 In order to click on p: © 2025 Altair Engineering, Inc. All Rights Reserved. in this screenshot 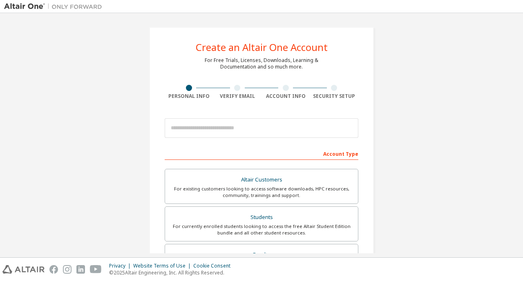, I will do `click(172, 273)`.